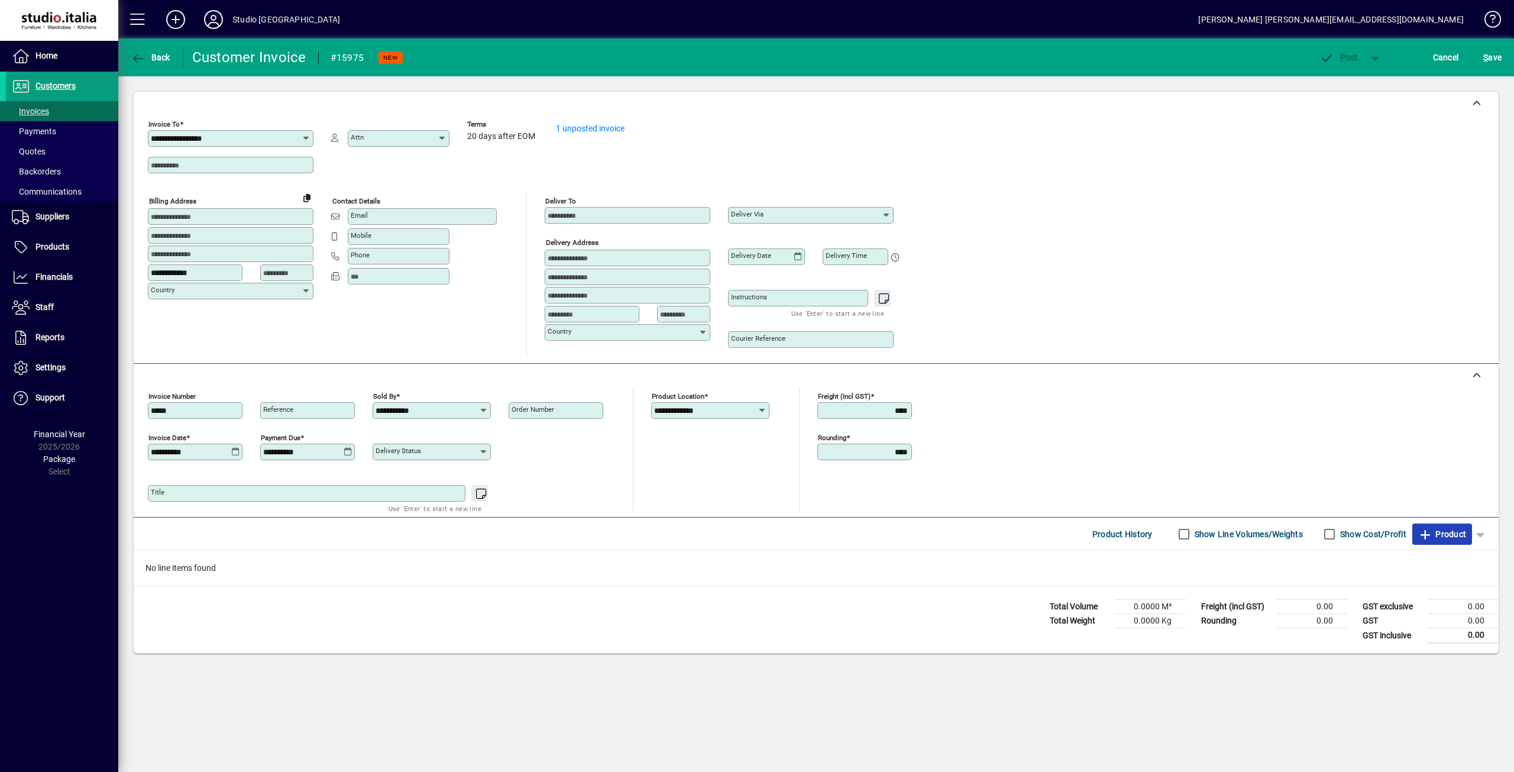 Image resolution: width=1514 pixels, height=772 pixels. Describe the element at coordinates (1446, 57) in the screenshot. I see `span: Cancel` at that location.